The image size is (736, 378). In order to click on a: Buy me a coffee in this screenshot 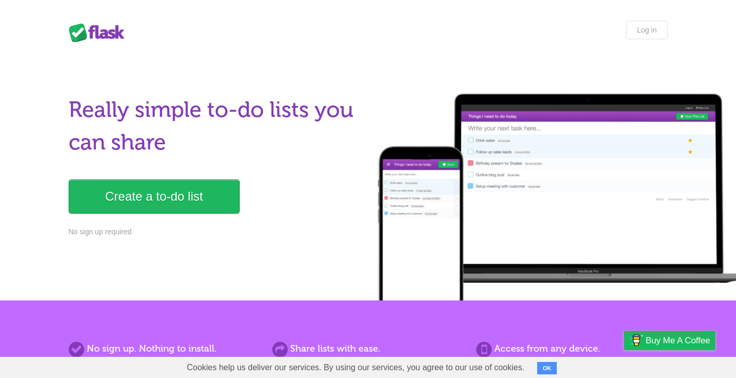, I will do `click(670, 340)`.